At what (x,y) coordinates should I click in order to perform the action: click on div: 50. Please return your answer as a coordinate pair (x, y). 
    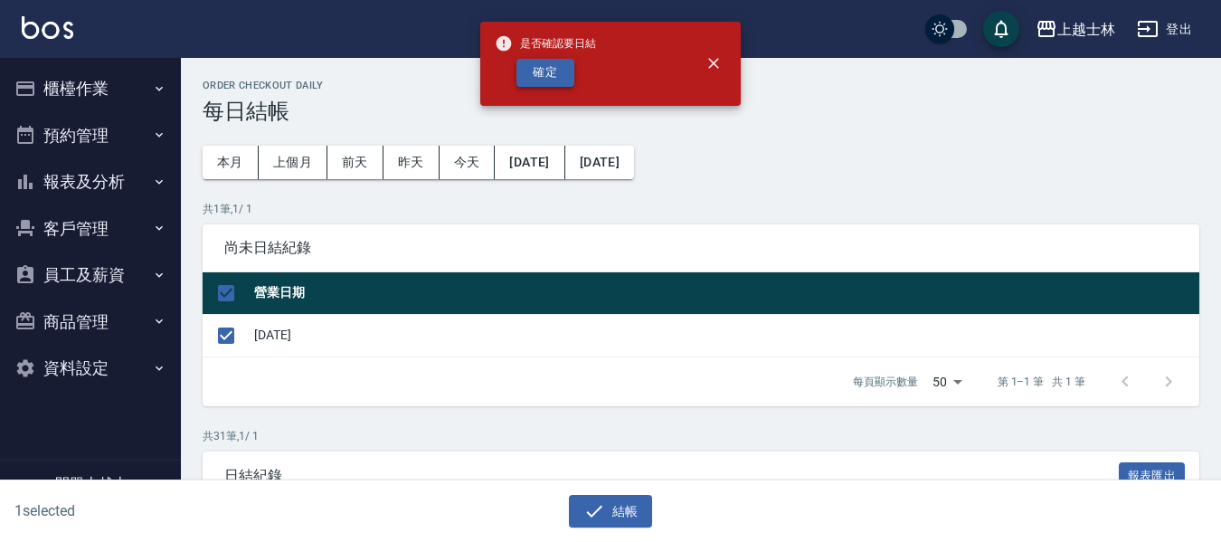
    Looking at the image, I should click on (947, 382).